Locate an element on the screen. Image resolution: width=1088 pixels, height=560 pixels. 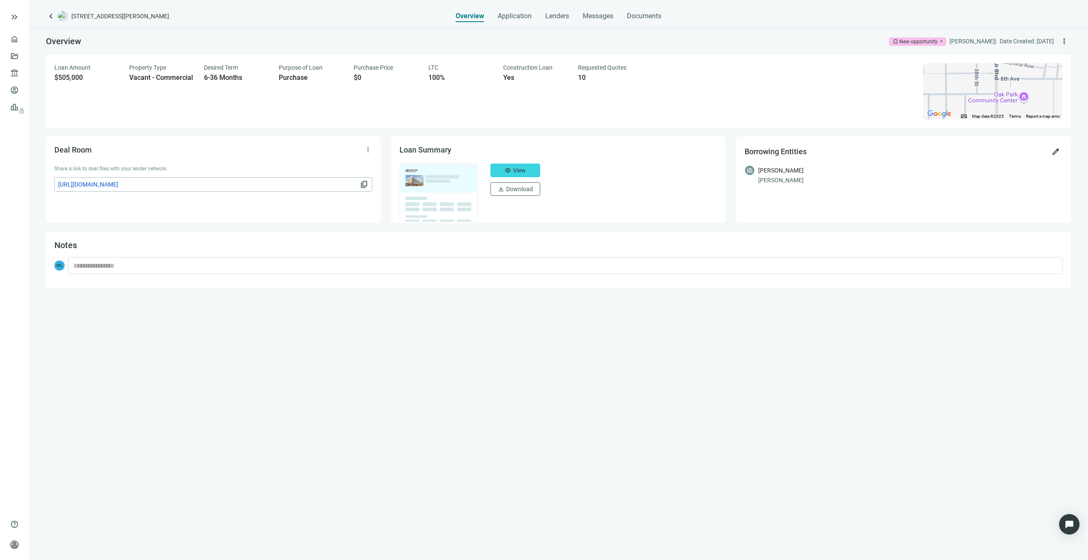
div: New opportunity is located at coordinates (918, 42).